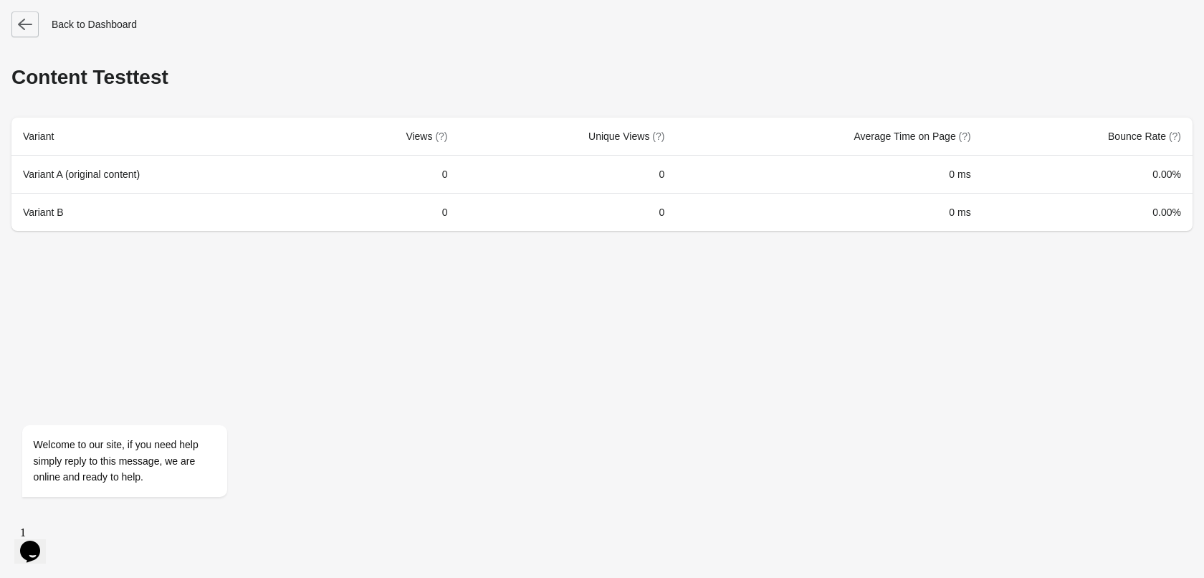 The image size is (1204, 578). Describe the element at coordinates (426, 136) in the screenshot. I see `span: Views` at that location.